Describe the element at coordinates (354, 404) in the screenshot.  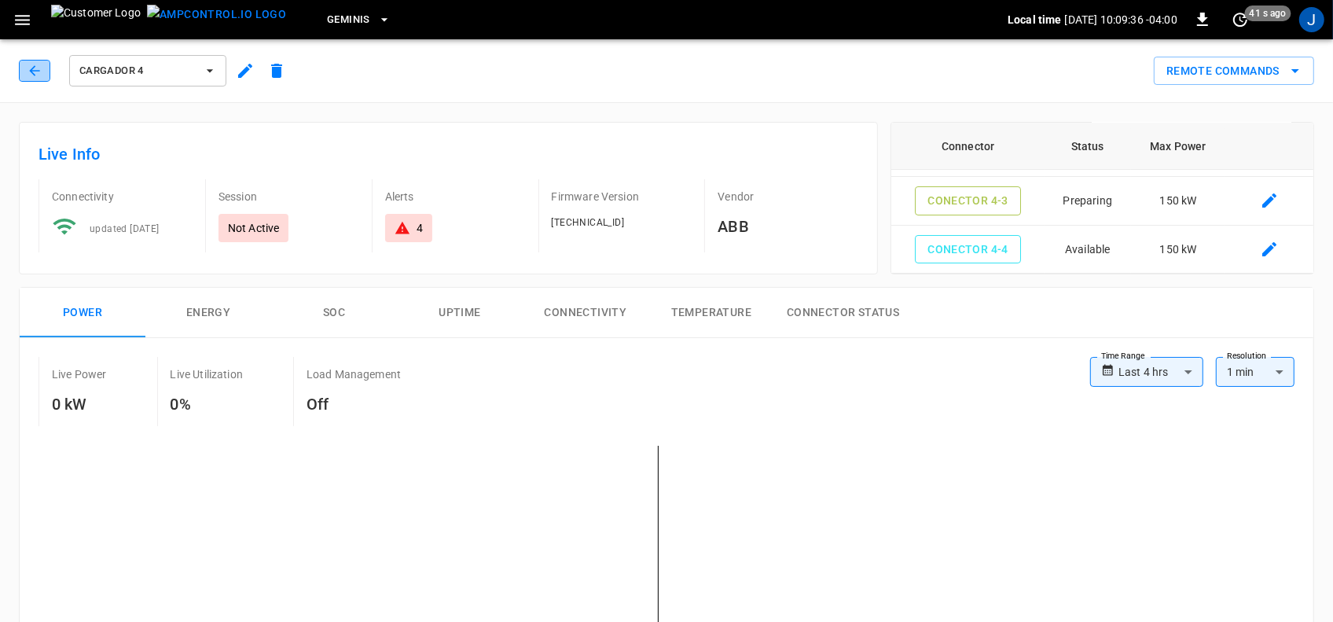
I see `h6: Off` at that location.